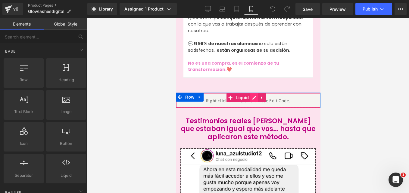  Describe the element at coordinates (46, 11) in the screenshot. I see `span: Glowlashesdigital` at that location.